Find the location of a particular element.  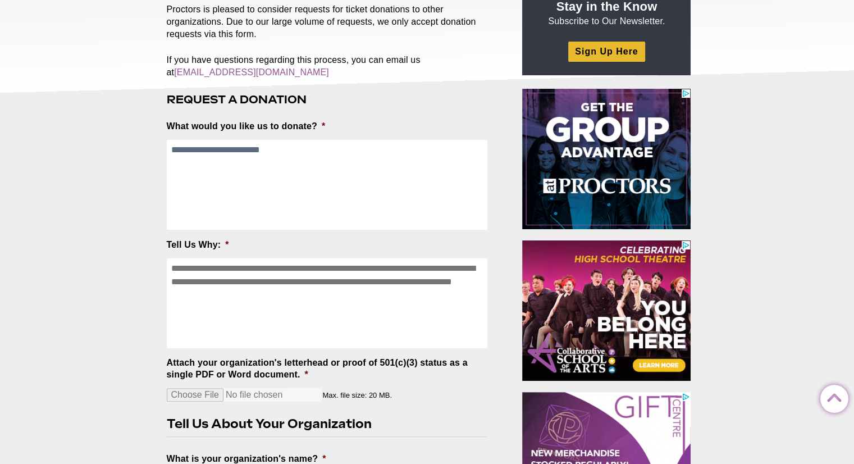

p: Proctors is pleased to consider requests for ticket donations to other organizations. Due to our ... is located at coordinates (332, 22).